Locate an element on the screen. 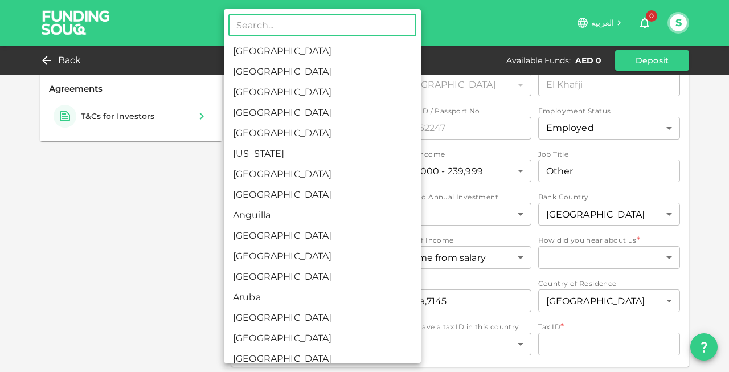  li: Anguilla is located at coordinates (322, 215).